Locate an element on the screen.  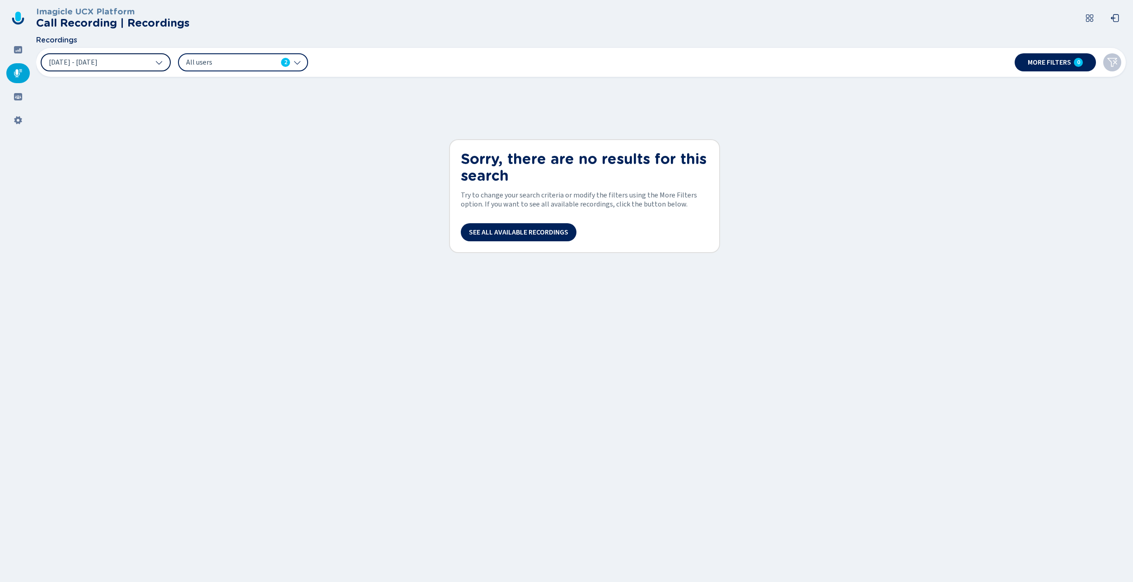
svg: funnel-disabled is located at coordinates (1112, 62).